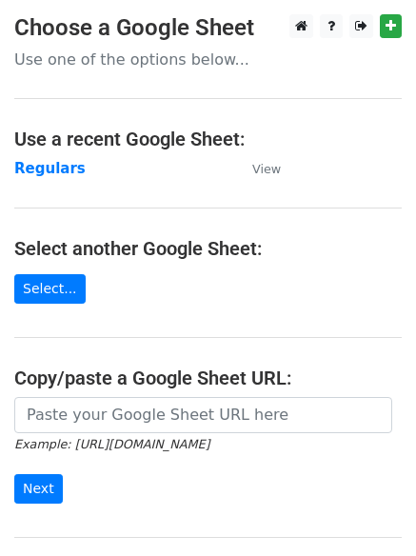 Image resolution: width=416 pixels, height=556 pixels. Describe the element at coordinates (207, 28) in the screenshot. I see `h3: Choose a Google Sheet` at that location.